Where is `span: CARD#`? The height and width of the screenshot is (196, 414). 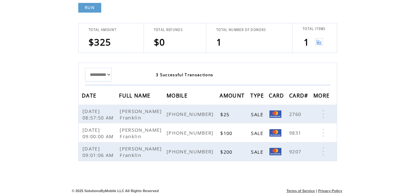
span: CARD# is located at coordinates (300, 96).